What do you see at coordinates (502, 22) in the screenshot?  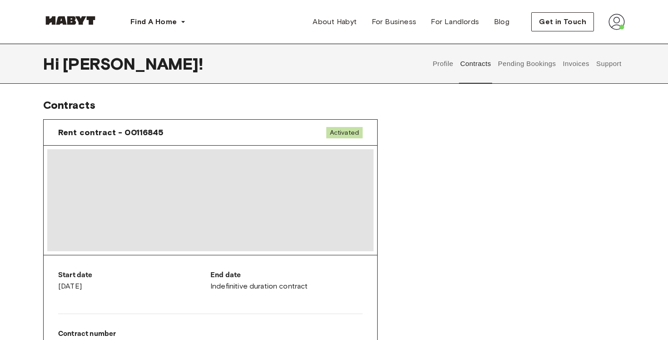 I see `a: Blog` at bounding box center [502, 22].